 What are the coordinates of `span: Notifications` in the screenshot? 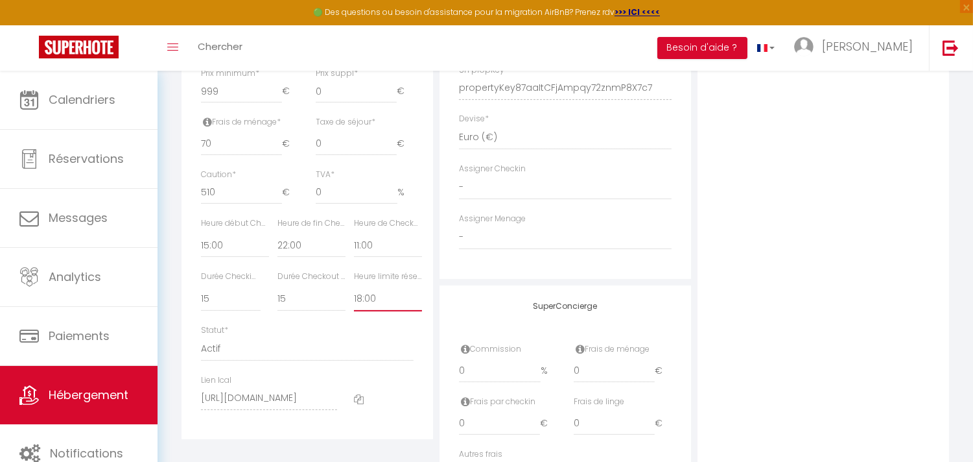 It's located at (86, 452).